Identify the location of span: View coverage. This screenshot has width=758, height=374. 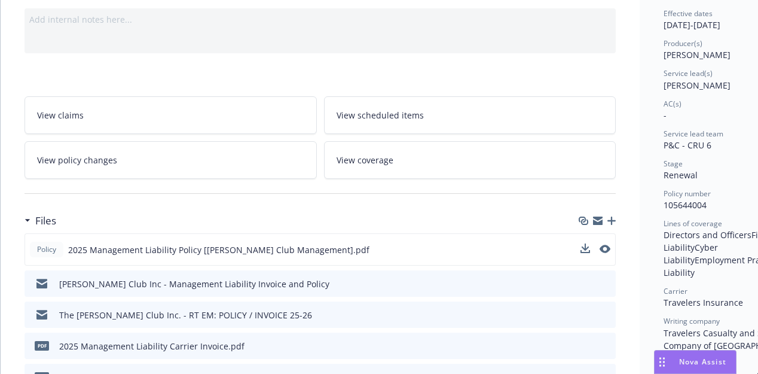
(365, 160).